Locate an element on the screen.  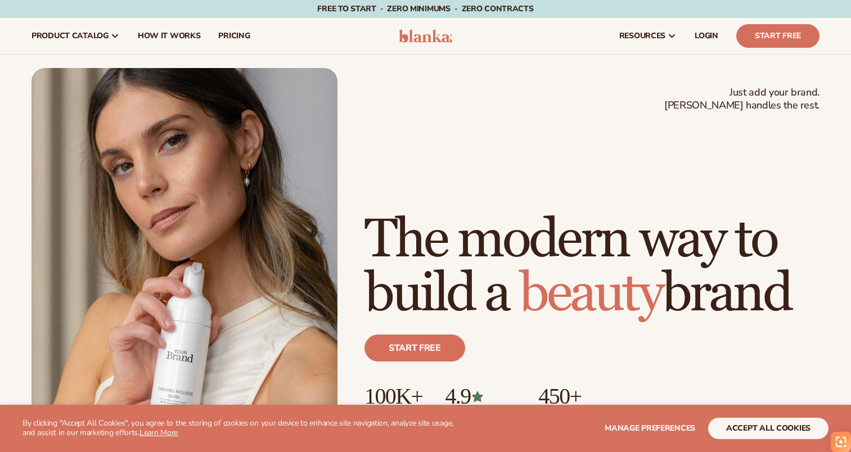
button: accept all cookies is located at coordinates (768, 429).